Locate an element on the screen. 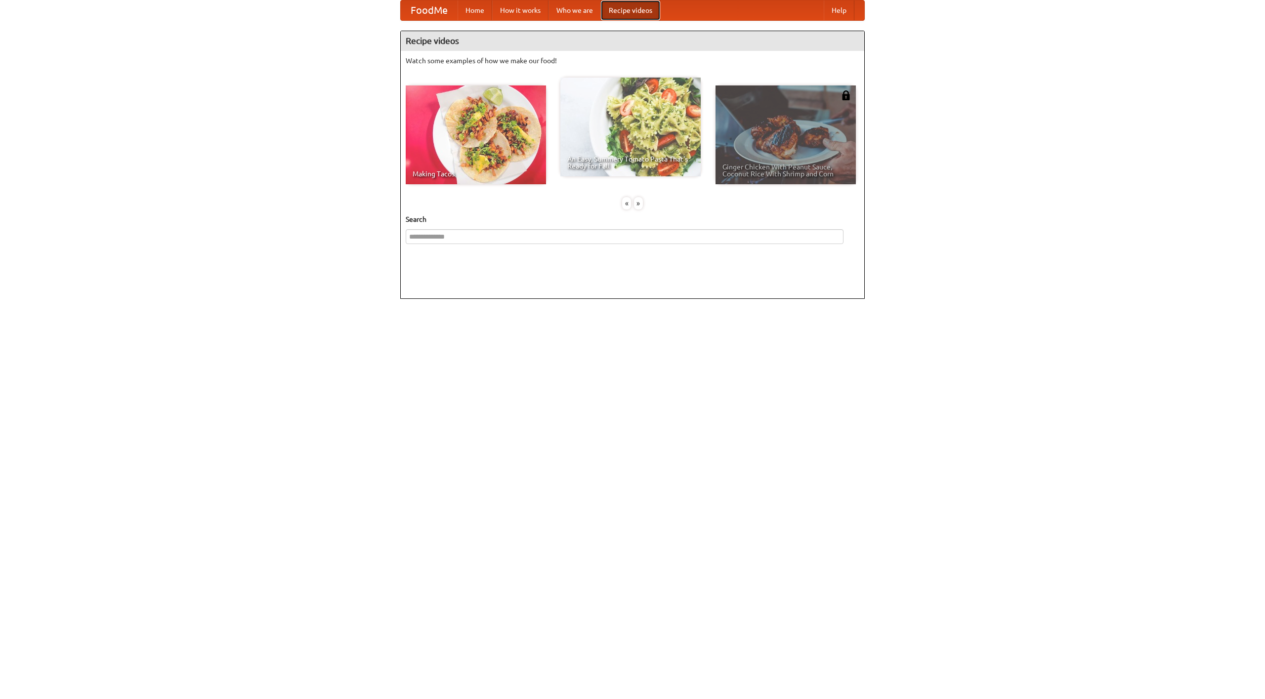  img: 483408.png is located at coordinates (846, 95).